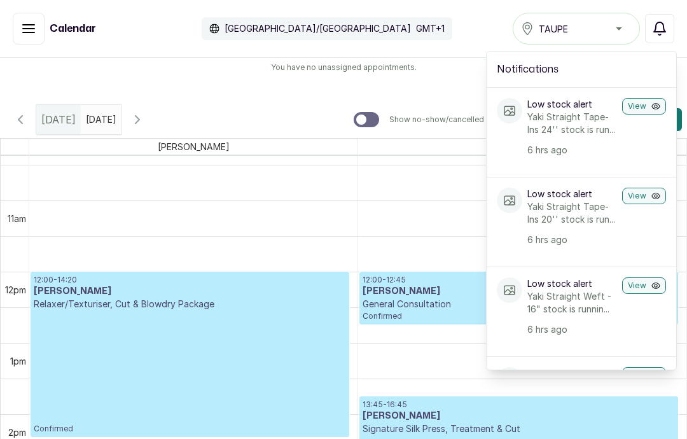 This screenshot has height=439, width=687. I want to click on p: 12:00 - 14:20, so click(190, 280).